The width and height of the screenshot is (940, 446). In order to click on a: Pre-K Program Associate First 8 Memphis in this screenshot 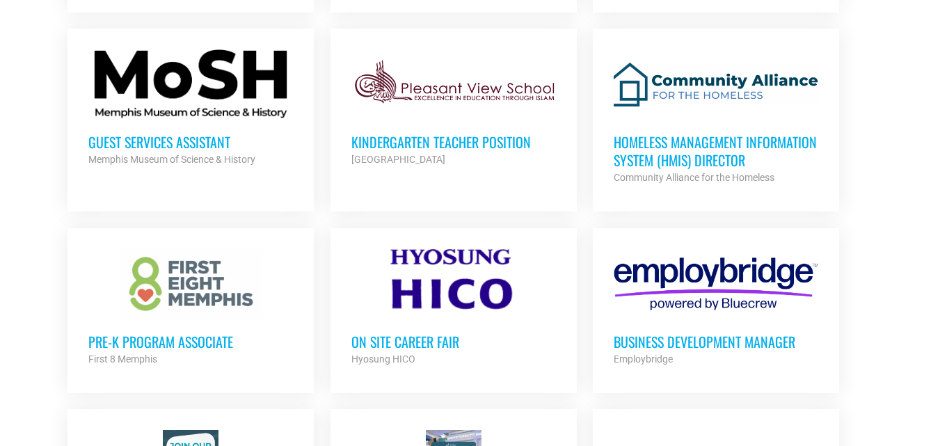, I will do `click(191, 308)`.